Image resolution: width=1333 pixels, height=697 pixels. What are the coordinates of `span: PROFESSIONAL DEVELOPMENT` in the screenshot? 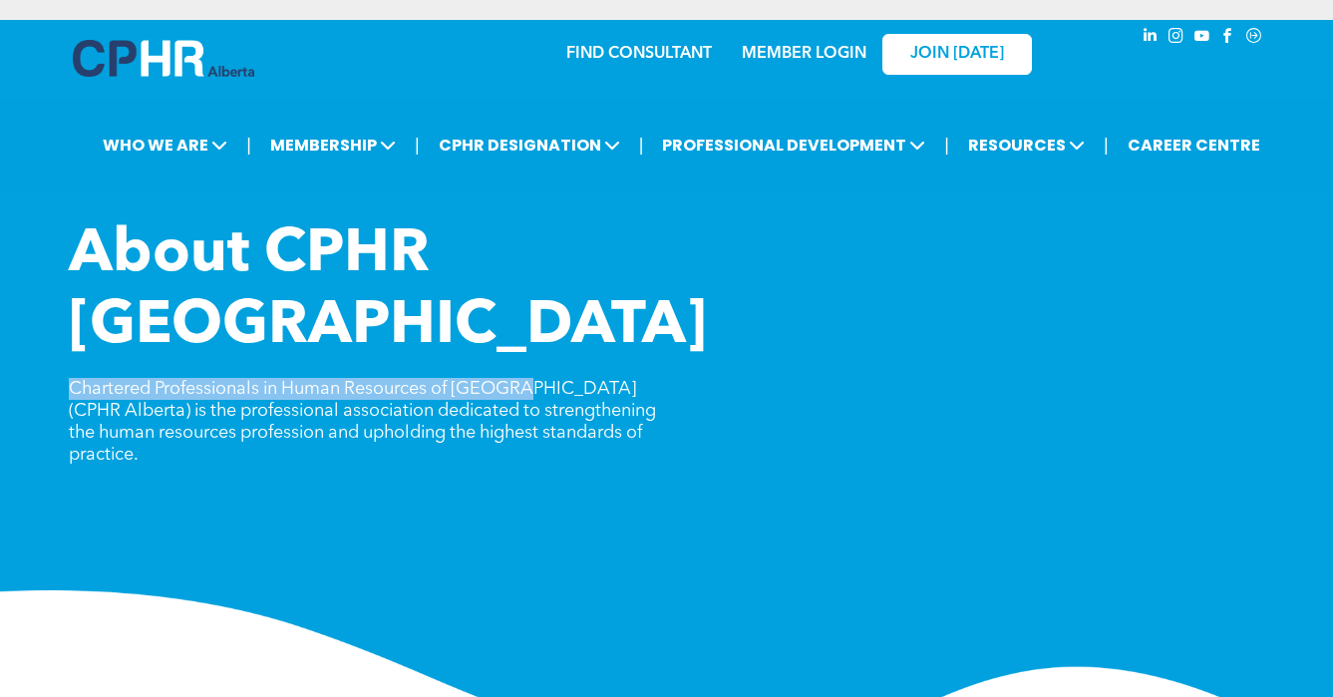 It's located at (794, 145).